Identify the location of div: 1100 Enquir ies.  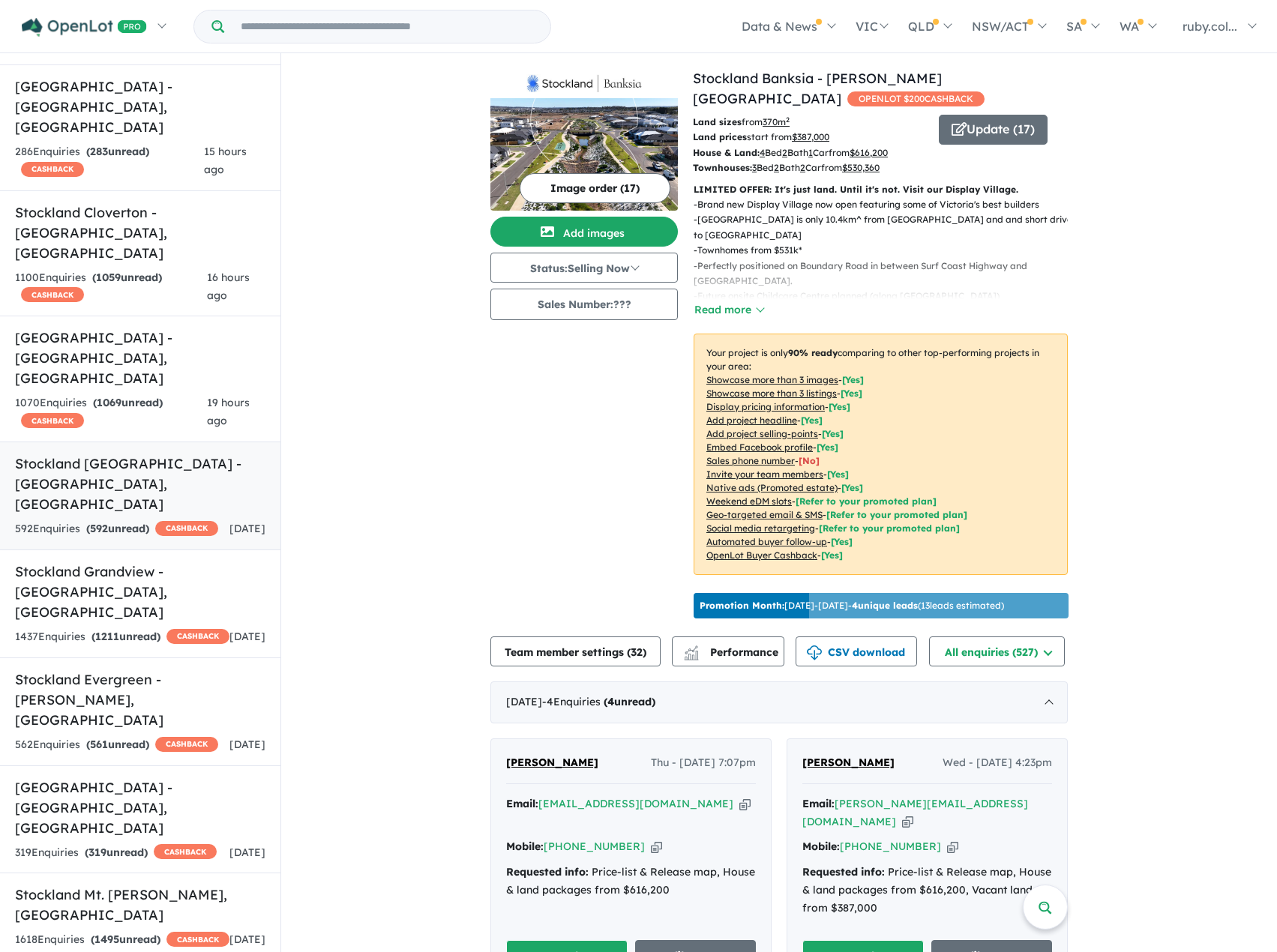
(111, 287).